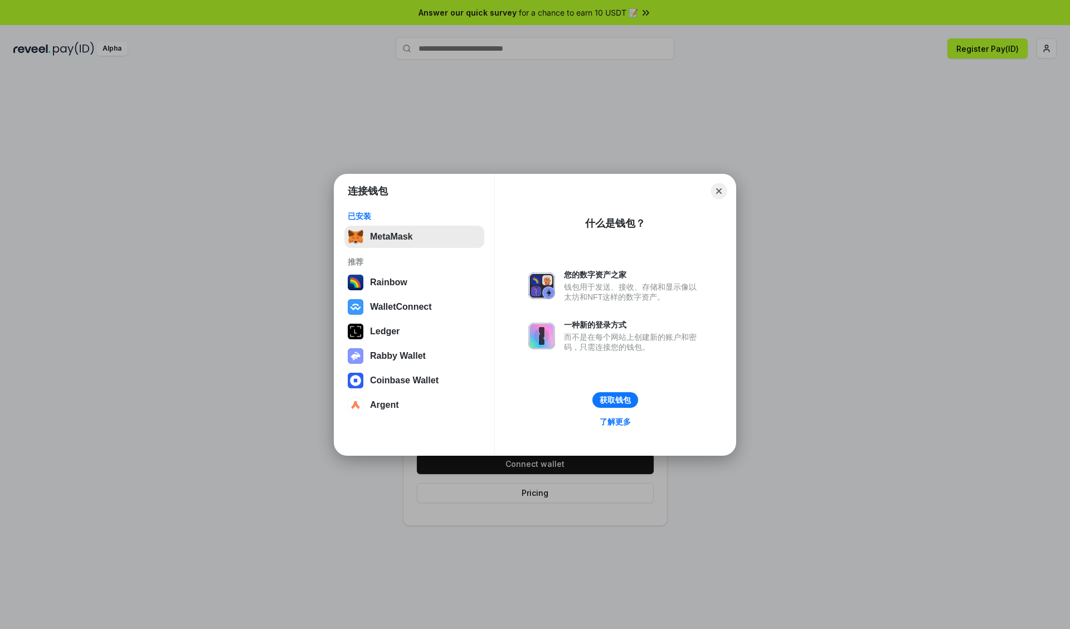 The image size is (1070, 629). Describe the element at coordinates (391, 237) in the screenshot. I see `div: MetaMask` at that location.